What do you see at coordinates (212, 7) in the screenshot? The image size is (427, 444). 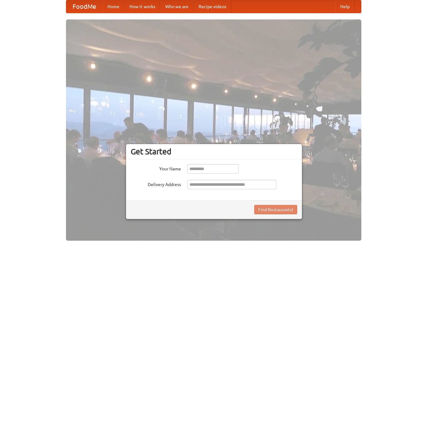 I see `a: Recipe videos` at bounding box center [212, 7].